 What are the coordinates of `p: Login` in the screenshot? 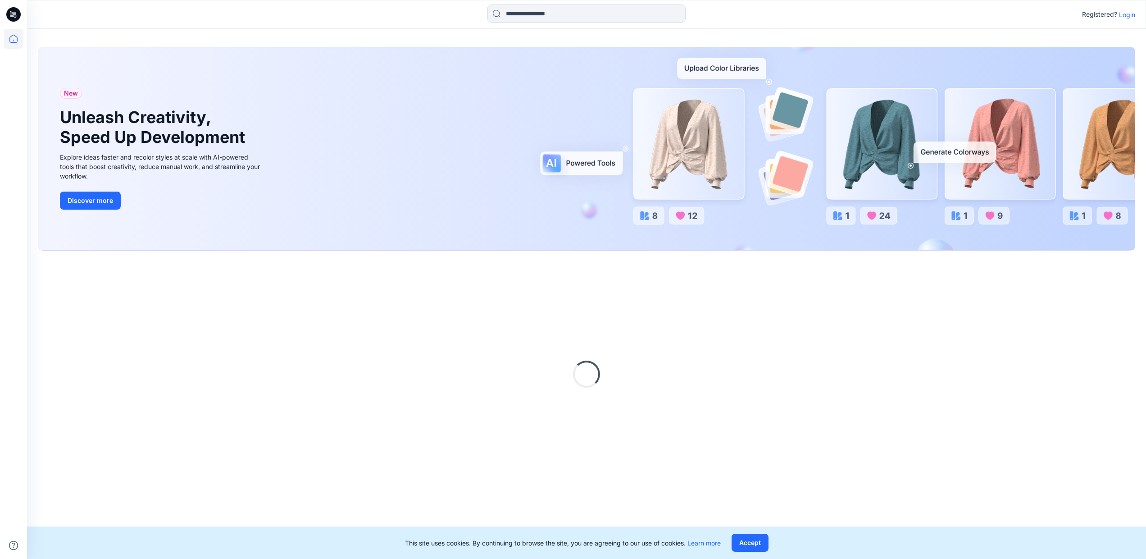 It's located at (1127, 14).